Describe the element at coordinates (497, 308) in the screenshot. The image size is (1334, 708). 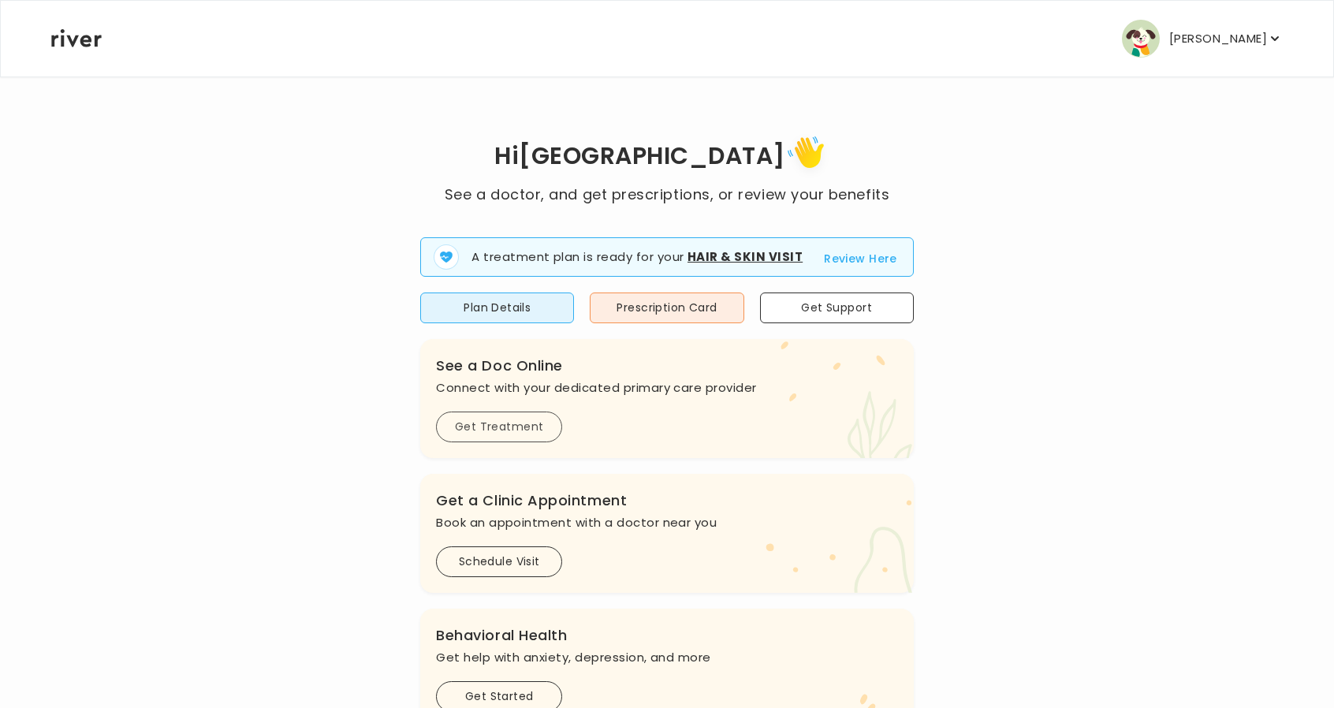
I see `button: Plan Details` at that location.